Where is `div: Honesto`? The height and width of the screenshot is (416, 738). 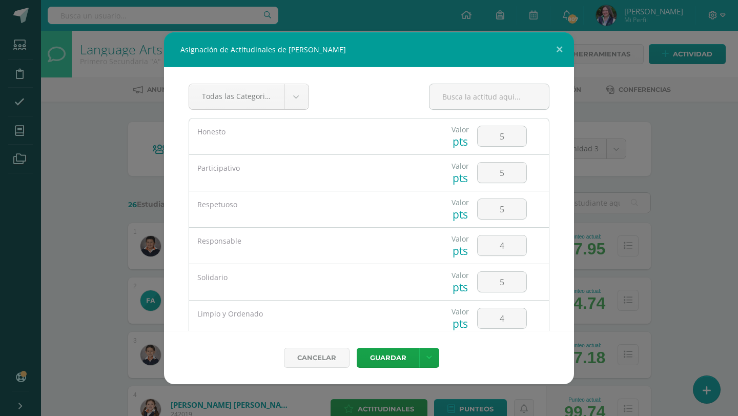 div: Honesto is located at coordinates (309, 132).